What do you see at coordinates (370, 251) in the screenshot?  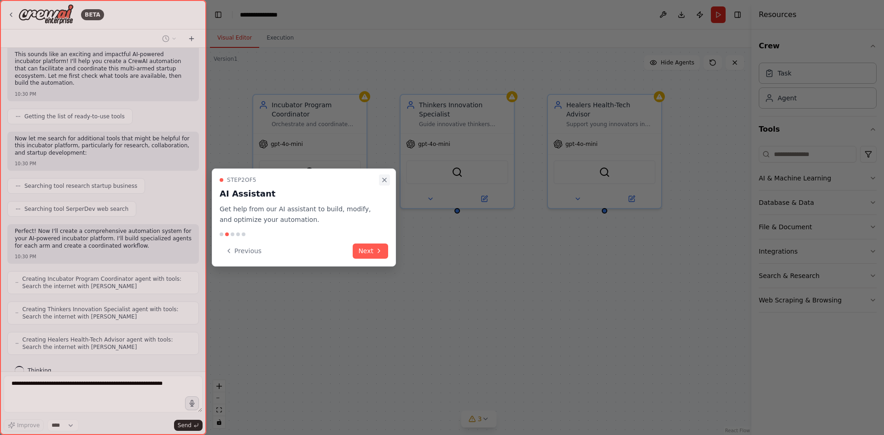 I see `button: Next` at bounding box center [370, 251].